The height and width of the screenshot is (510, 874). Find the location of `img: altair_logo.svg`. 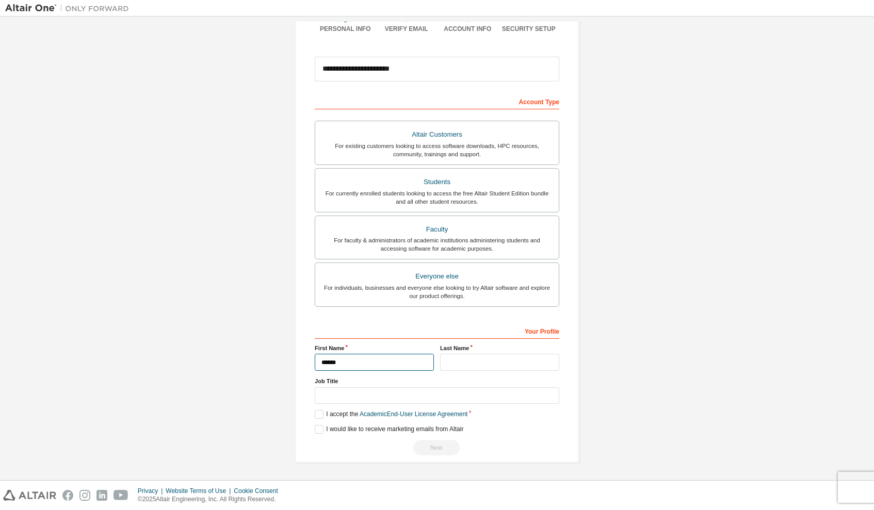

img: altair_logo.svg is located at coordinates (29, 495).